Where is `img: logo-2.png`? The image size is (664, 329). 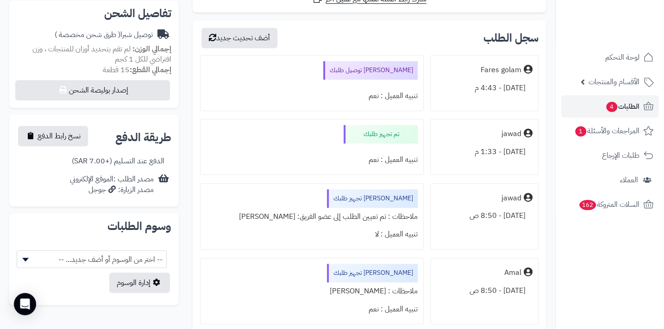
img: logo-2.png is located at coordinates (628, 34).